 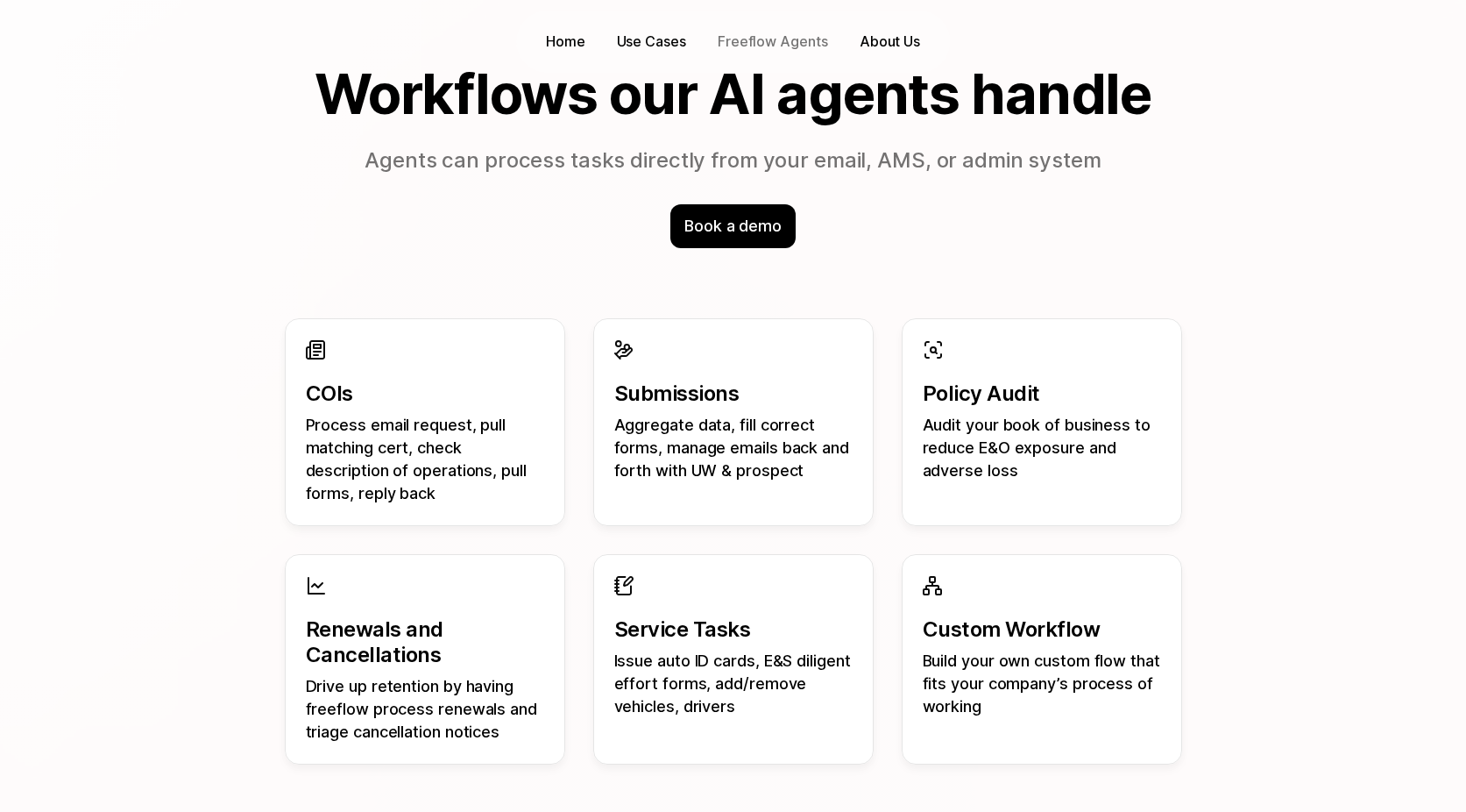 What do you see at coordinates (734, 629) in the screenshot?
I see `p: Service Tasks` at bounding box center [734, 629].